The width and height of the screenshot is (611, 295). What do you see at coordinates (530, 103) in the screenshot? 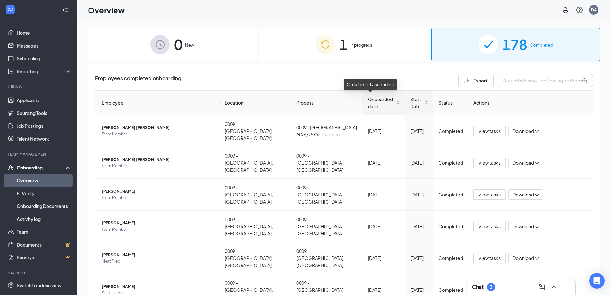
I see `th: Actions` at bounding box center [530, 103].